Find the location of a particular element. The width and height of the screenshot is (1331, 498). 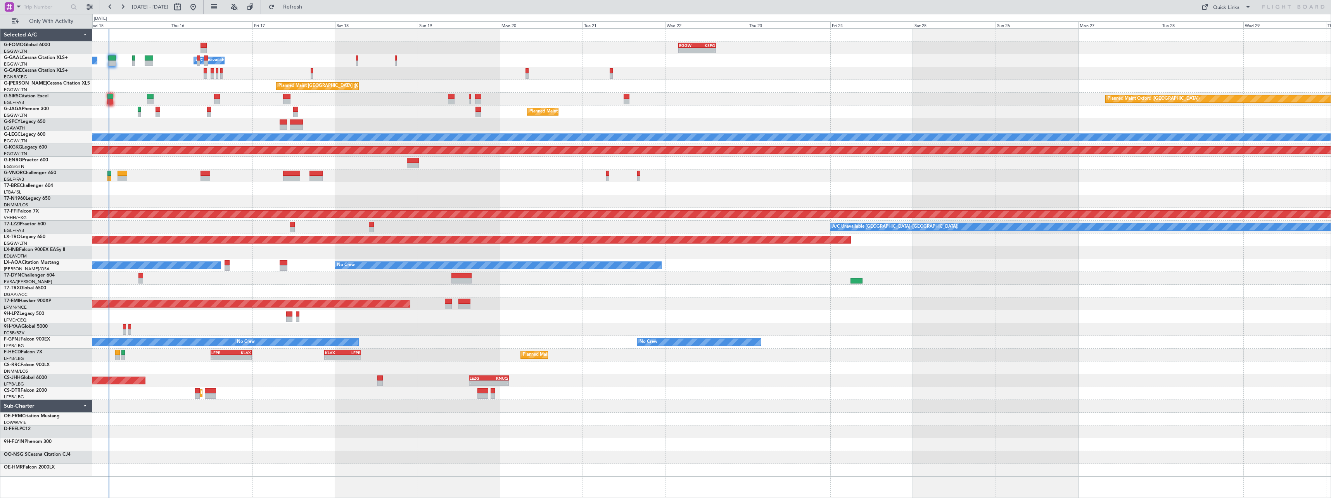

span: T7-TRX is located at coordinates (12, 288).